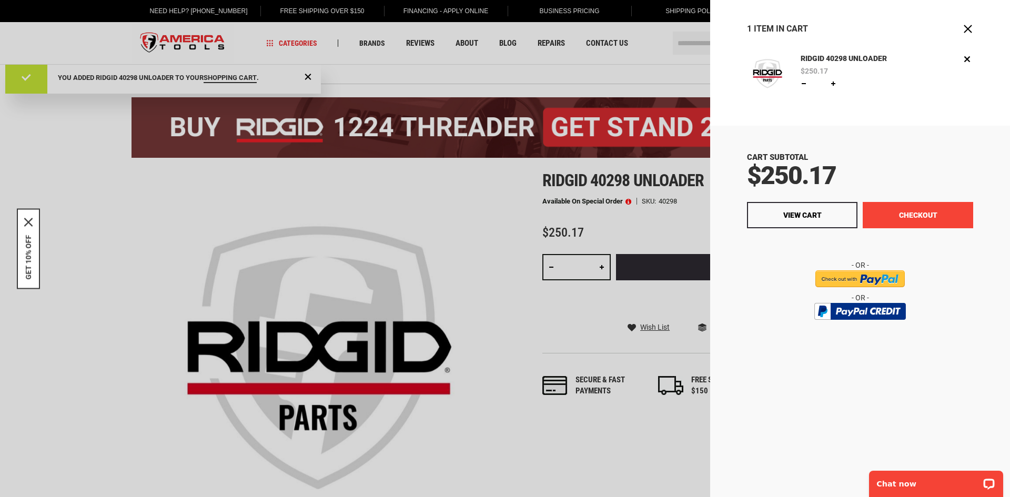 The height and width of the screenshot is (497, 1010). Describe the element at coordinates (28, 257) in the screenshot. I see `button: GET 10% OFF` at that location.